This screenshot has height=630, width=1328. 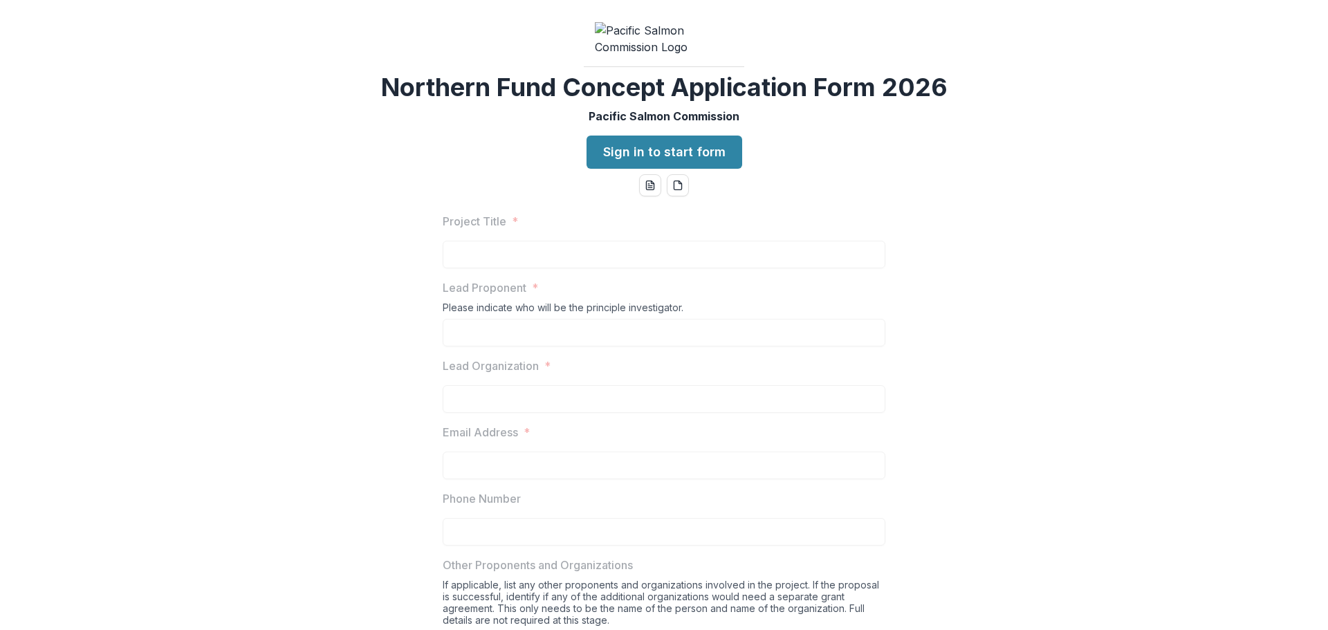 I want to click on p: Lead Organization, so click(x=490, y=366).